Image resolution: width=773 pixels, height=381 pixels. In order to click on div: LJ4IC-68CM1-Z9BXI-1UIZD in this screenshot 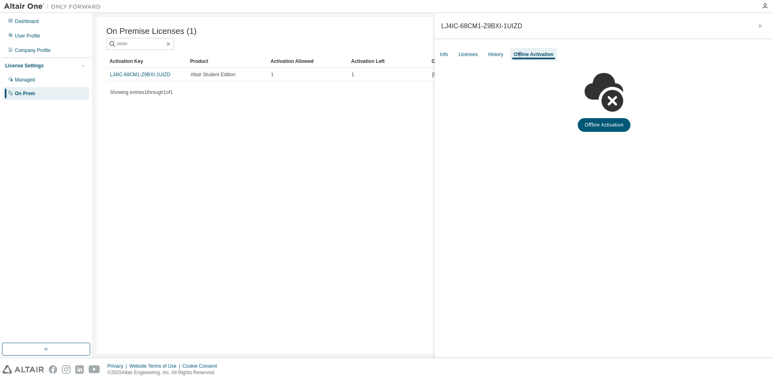, I will do `click(482, 26)`.